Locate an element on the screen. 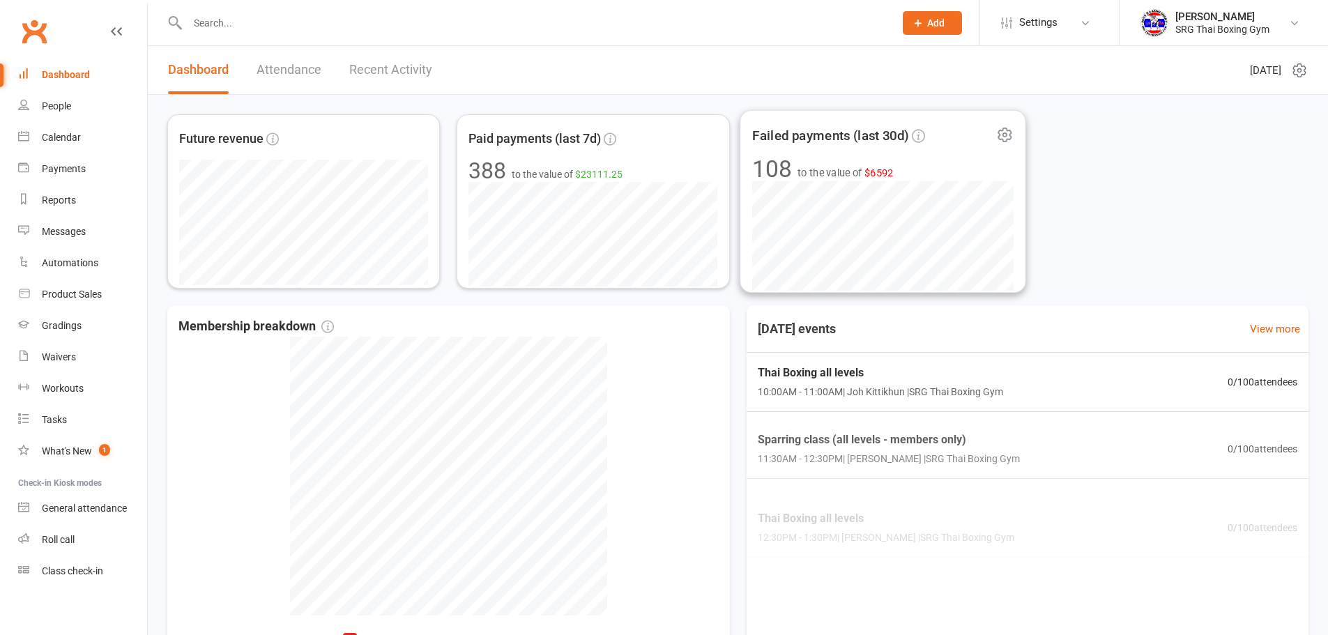 The width and height of the screenshot is (1328, 635). a: Recent Activity is located at coordinates (391, 70).